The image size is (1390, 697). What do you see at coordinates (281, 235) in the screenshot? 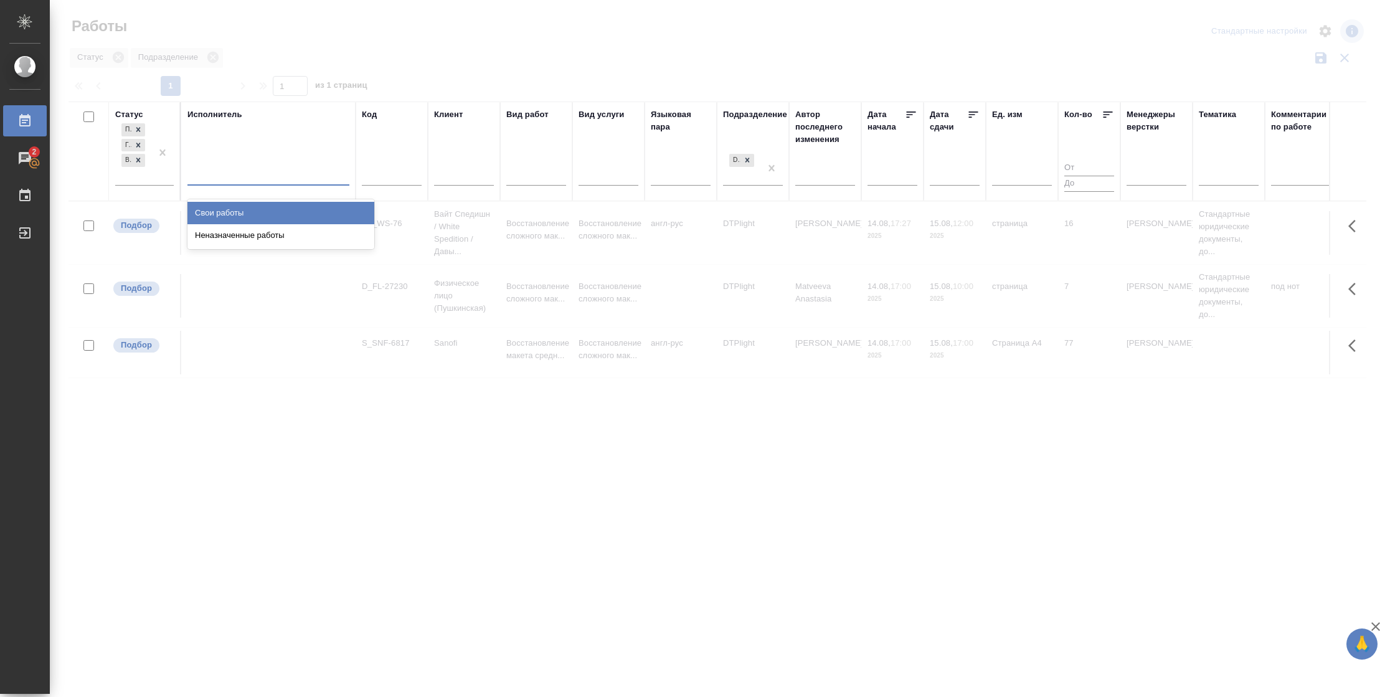
I see `div: Неназначенные работы` at bounding box center [281, 235].